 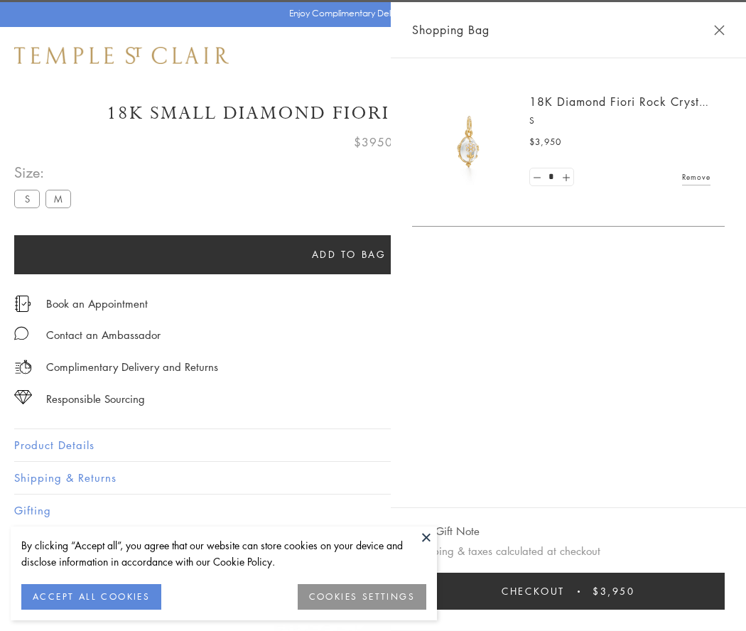 I want to click on div: By clicking “Accept all”, you agree that our website can store cookies on your device and disclos..., so click(x=224, y=554).